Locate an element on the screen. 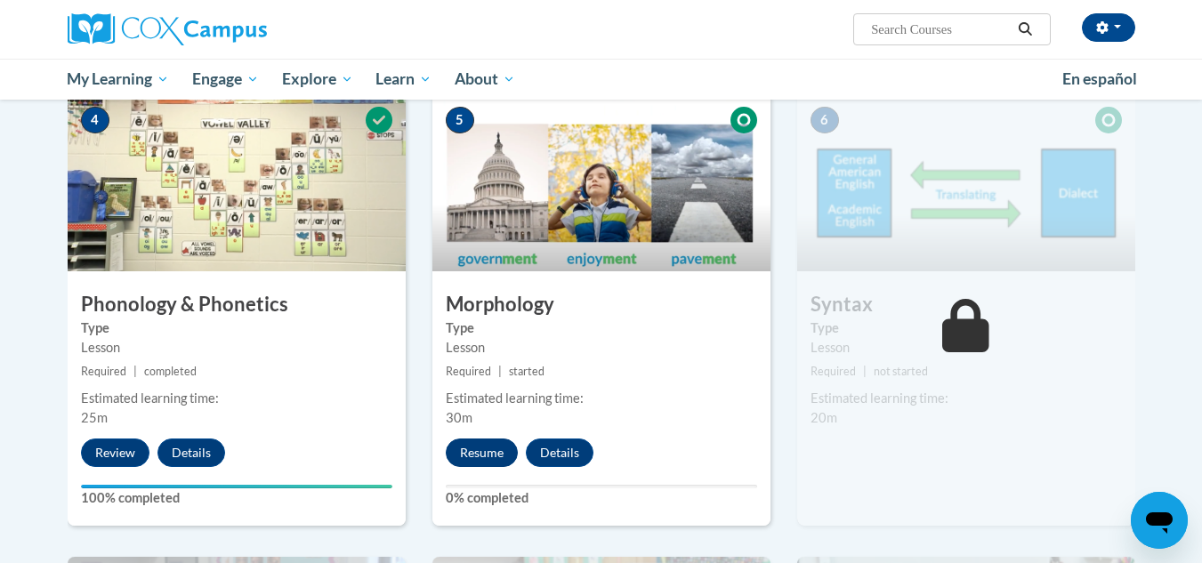 The width and height of the screenshot is (1202, 563). span: About is located at coordinates (485, 79).